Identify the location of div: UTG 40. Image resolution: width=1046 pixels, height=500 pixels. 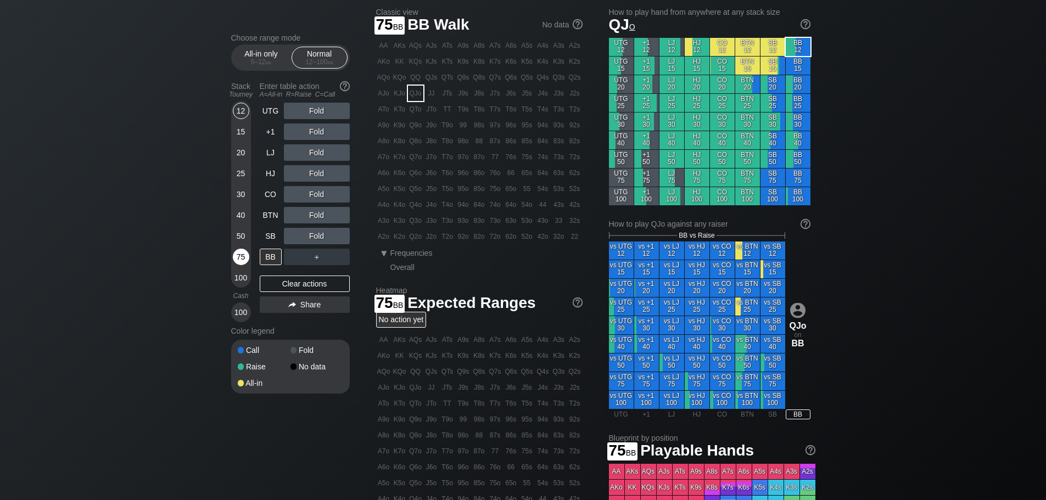
(621, 140).